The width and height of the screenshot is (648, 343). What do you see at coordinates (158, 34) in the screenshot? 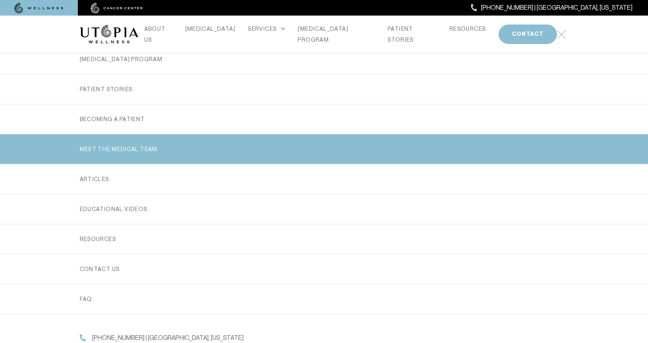
I see `a: ABOUT US` at bounding box center [158, 34].